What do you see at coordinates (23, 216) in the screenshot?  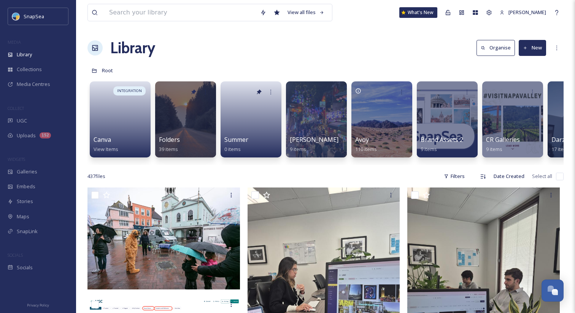 I see `span: Maps` at bounding box center [23, 216].